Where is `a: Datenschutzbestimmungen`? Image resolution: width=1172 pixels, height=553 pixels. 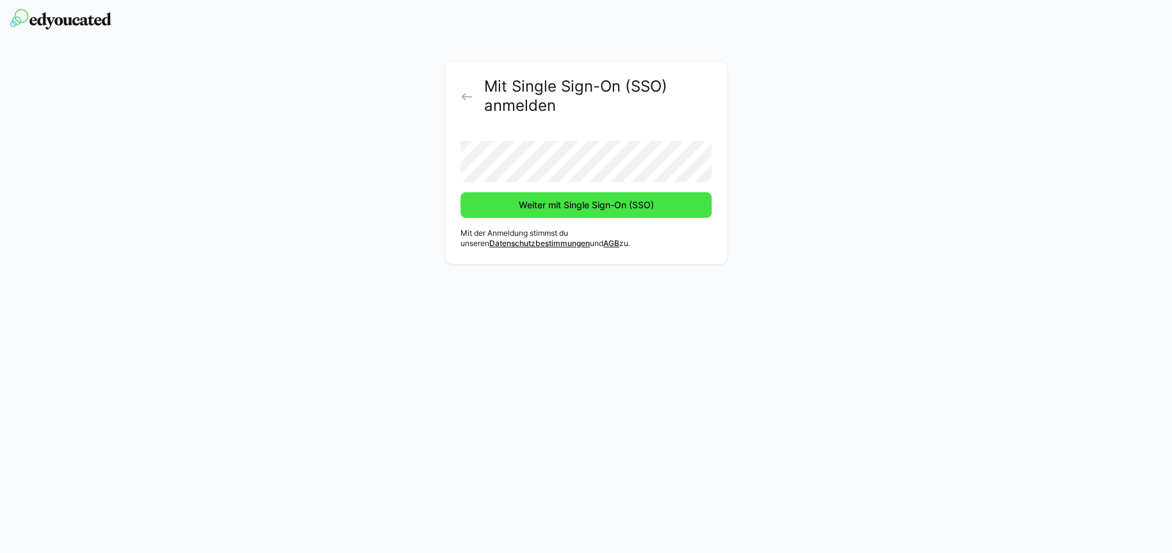 a: Datenschutzbestimmungen is located at coordinates (539, 243).